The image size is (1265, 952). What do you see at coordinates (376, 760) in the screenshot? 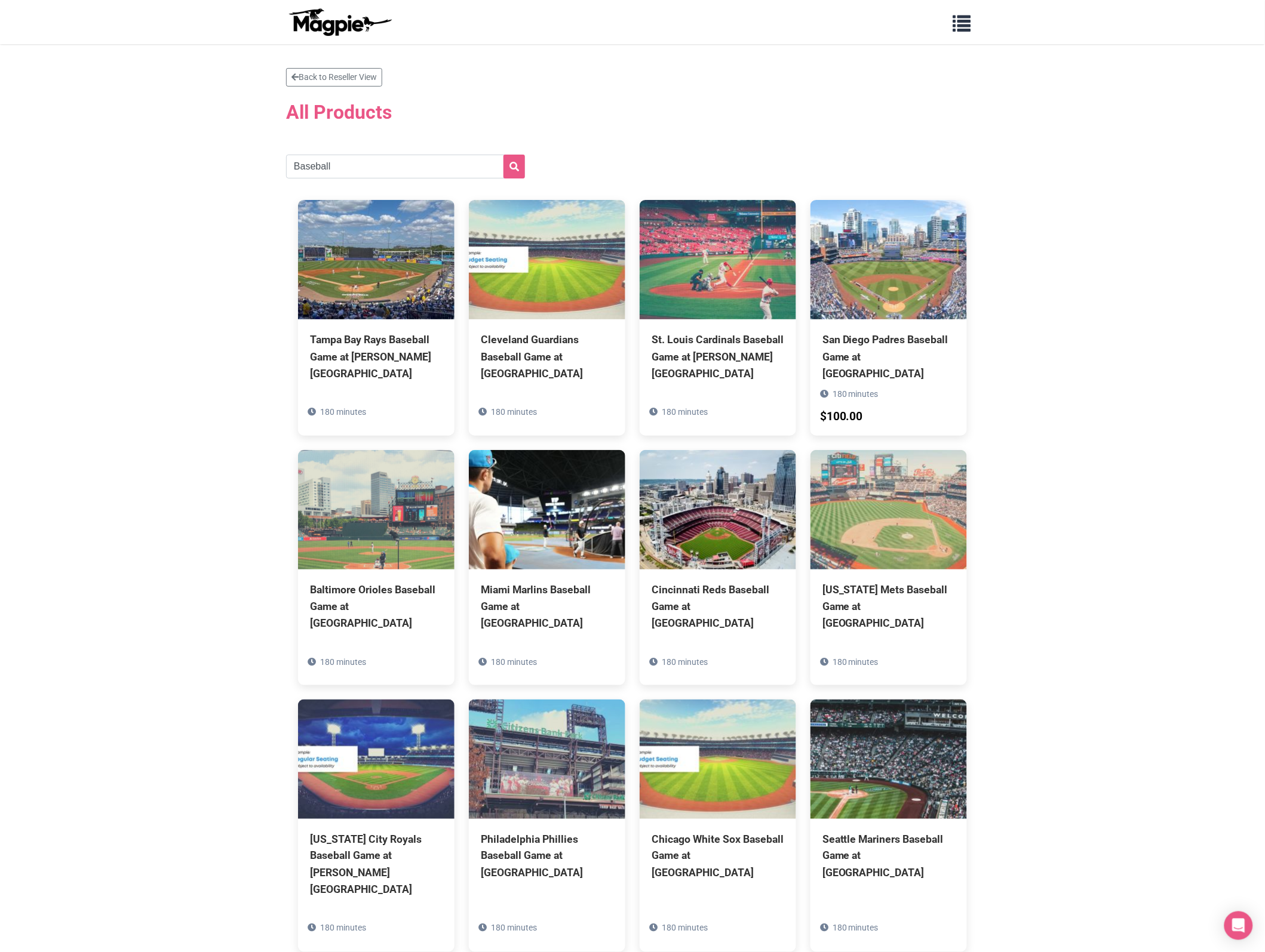
I see `img: Kansas City Royals Baseball Game at Kauffman Stadium` at bounding box center [376, 760].